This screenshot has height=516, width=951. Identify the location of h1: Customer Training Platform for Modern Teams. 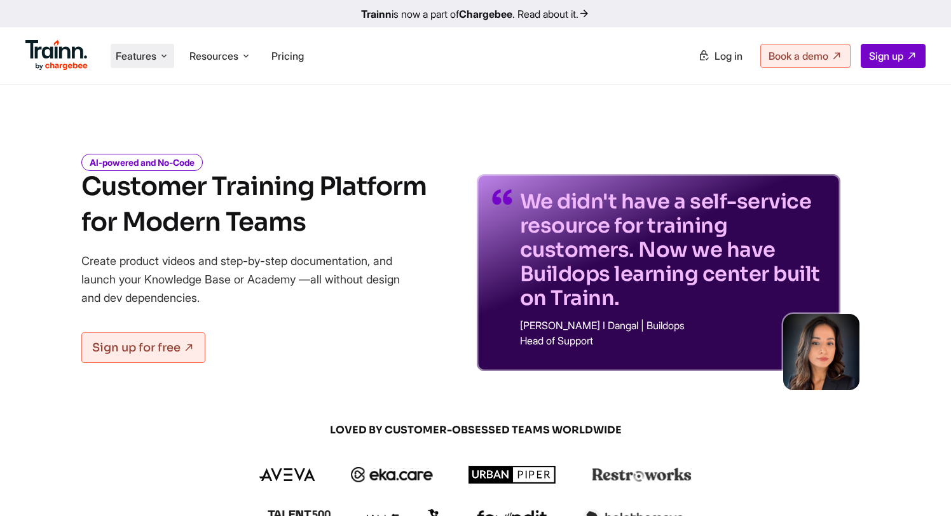
(254, 205).